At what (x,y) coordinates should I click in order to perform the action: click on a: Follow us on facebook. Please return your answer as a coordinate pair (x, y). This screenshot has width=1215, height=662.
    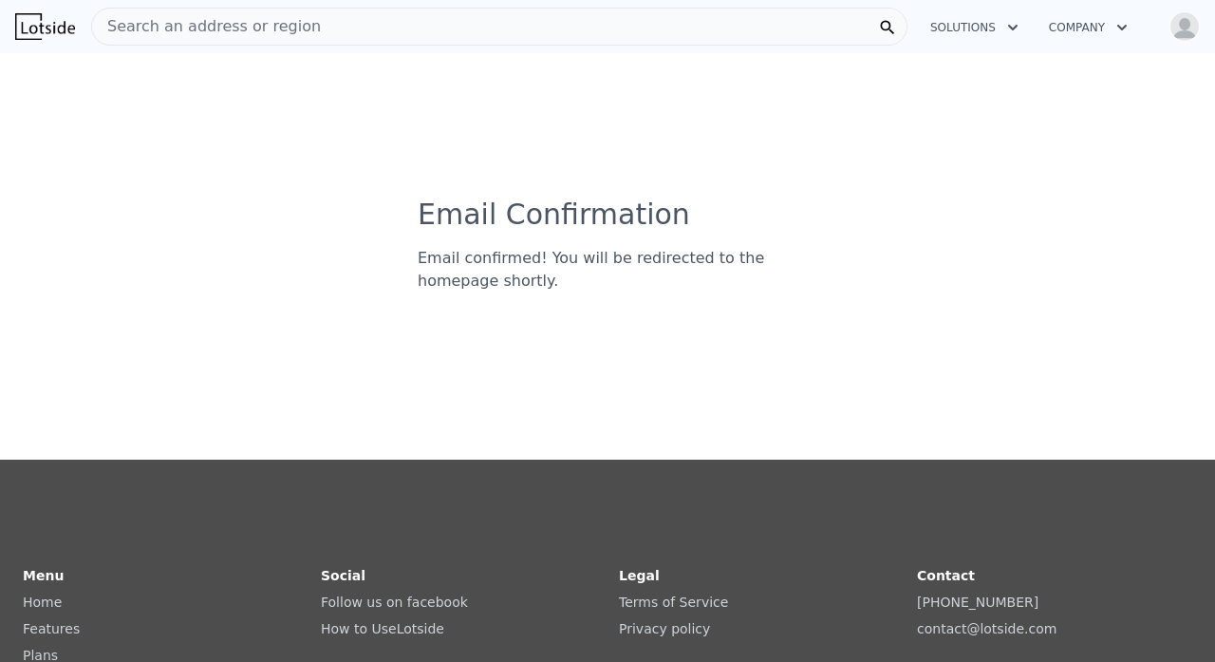
    Looking at the image, I should click on (394, 602).